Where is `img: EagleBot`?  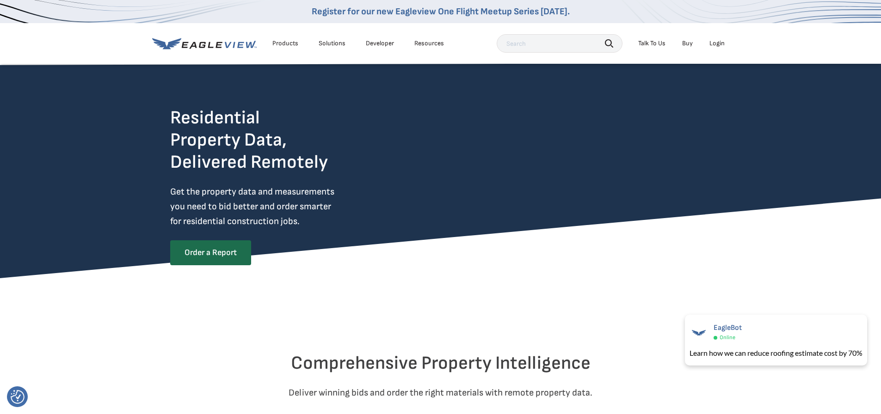
img: EagleBot is located at coordinates (699, 333).